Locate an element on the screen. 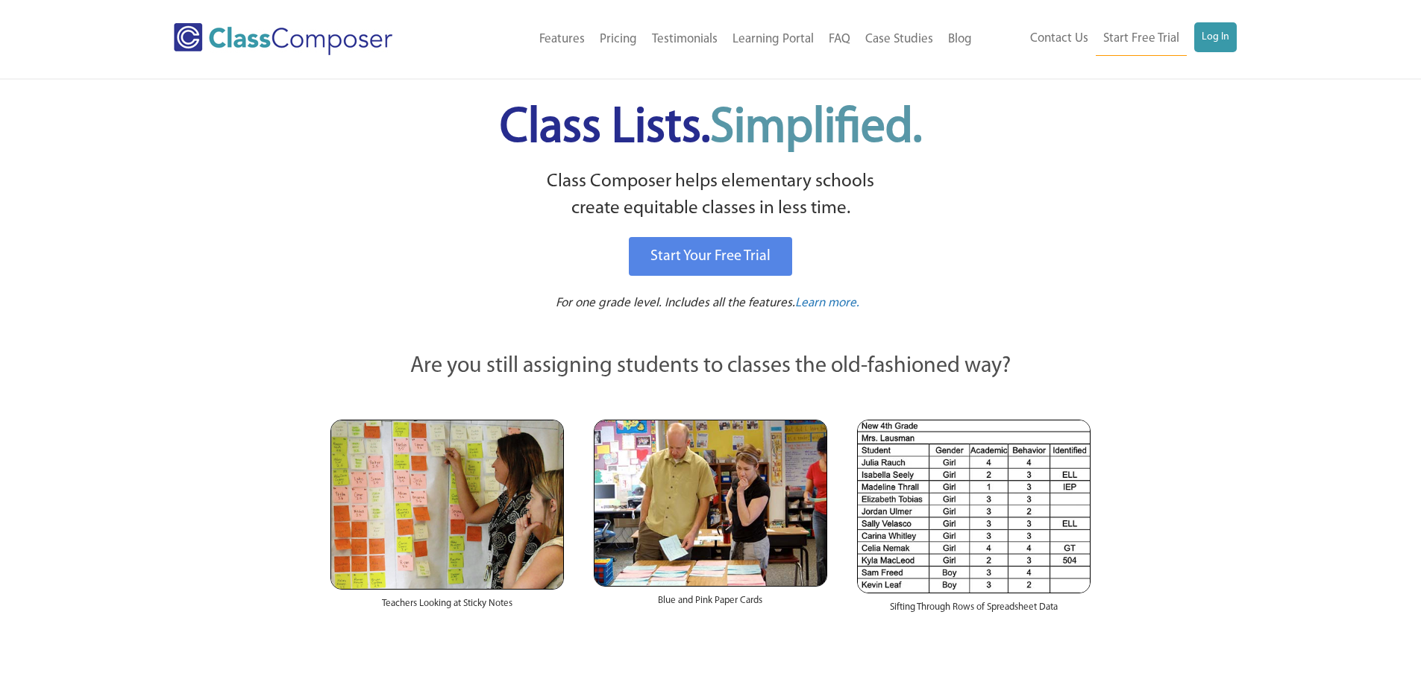 This screenshot has height=685, width=1421. div: Blue and Pink Paper Cards is located at coordinates (710, 605).